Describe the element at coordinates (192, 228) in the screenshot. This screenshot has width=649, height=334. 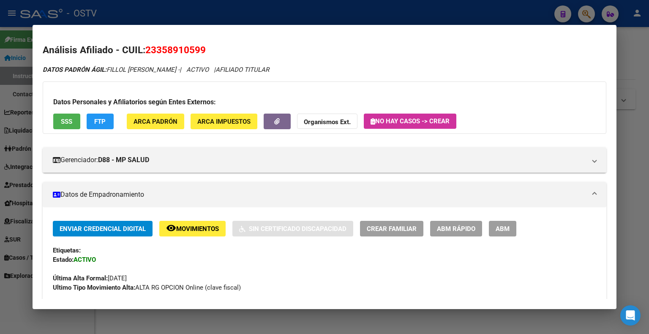
I see `button: Movimientos` at that location.